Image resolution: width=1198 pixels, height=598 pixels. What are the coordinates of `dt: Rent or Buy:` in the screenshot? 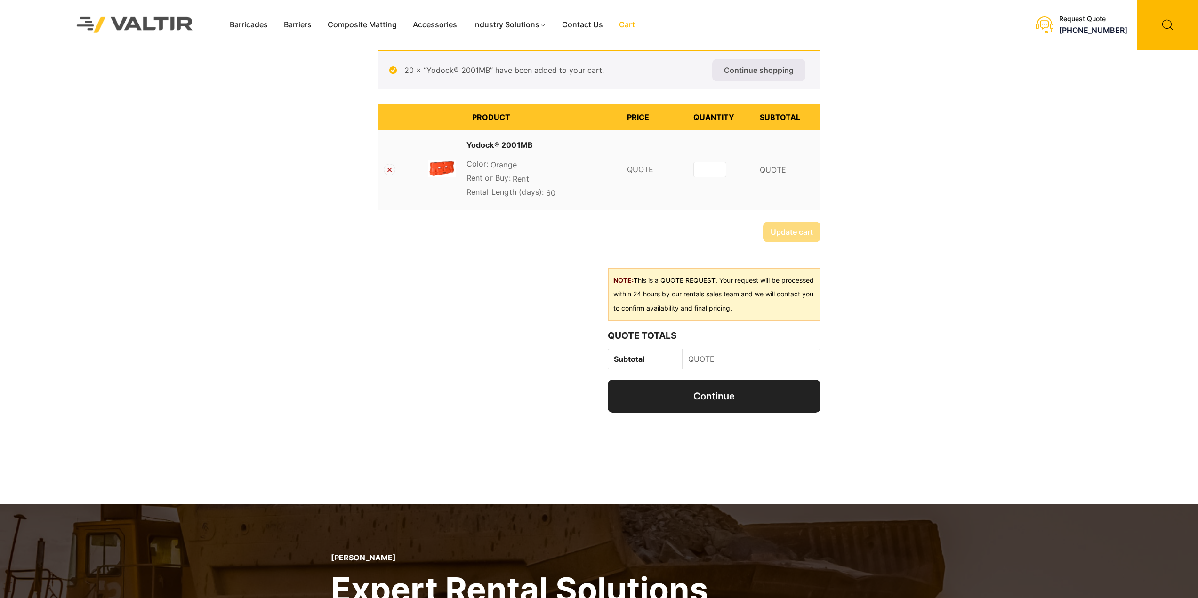 It's located at (489, 178).